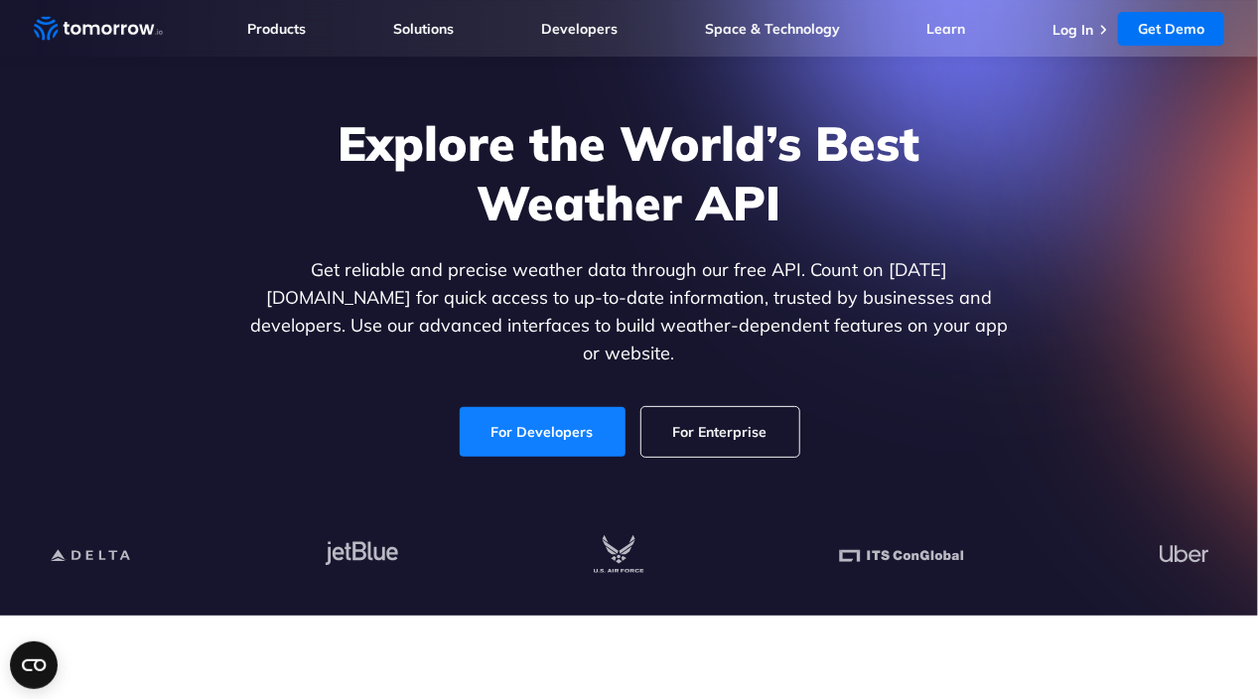 Image resolution: width=1258 pixels, height=699 pixels. Describe the element at coordinates (946, 29) in the screenshot. I see `a: Learn` at that location.